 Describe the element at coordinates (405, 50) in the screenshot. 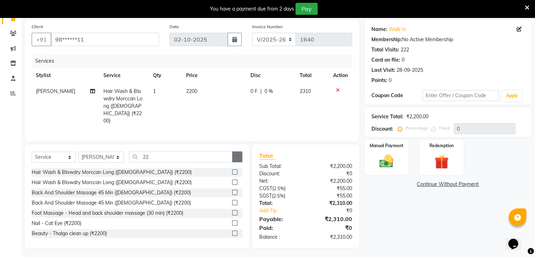

I see `div: 222` at that location.